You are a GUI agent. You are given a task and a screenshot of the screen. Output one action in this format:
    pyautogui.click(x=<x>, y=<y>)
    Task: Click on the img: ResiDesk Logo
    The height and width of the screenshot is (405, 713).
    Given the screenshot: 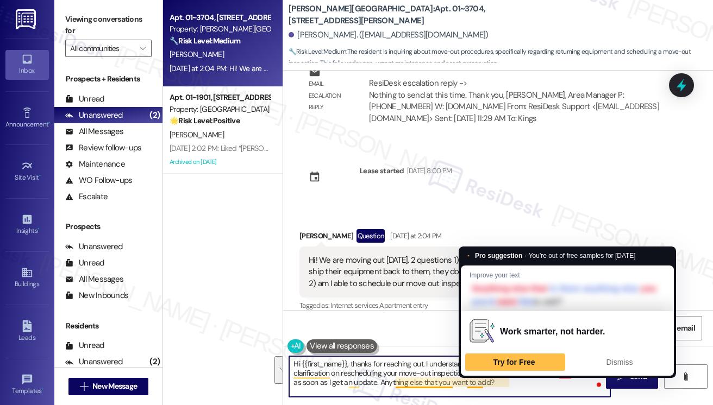 What is the action you would take?
    pyautogui.click(x=27, y=19)
    